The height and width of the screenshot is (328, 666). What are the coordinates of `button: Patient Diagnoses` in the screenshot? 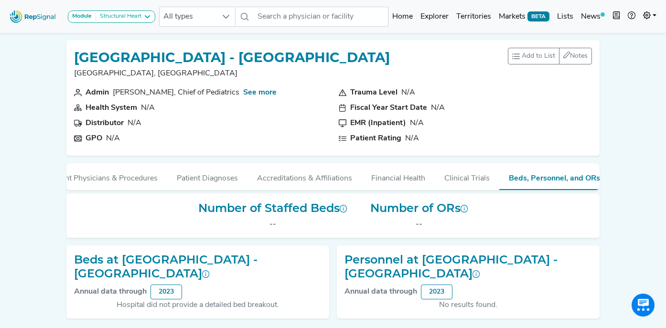 It's located at (207, 176).